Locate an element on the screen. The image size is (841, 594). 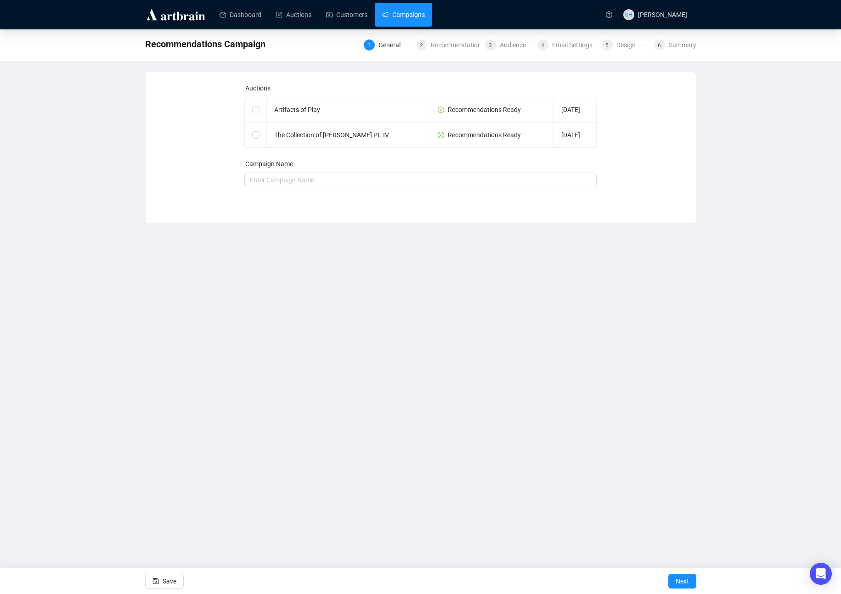
span: 5 is located at coordinates (607, 45).